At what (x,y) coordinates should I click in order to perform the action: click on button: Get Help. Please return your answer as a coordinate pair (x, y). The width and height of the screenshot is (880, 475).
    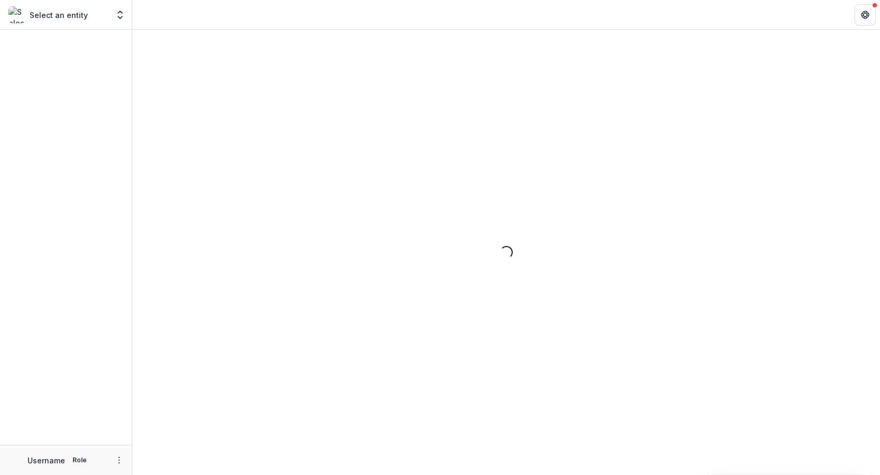
    Looking at the image, I should click on (865, 15).